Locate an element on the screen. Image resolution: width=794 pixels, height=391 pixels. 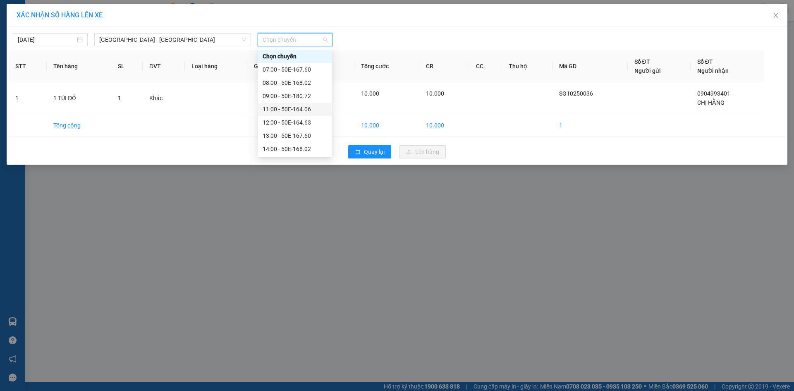
th: SL is located at coordinates (127, 66).